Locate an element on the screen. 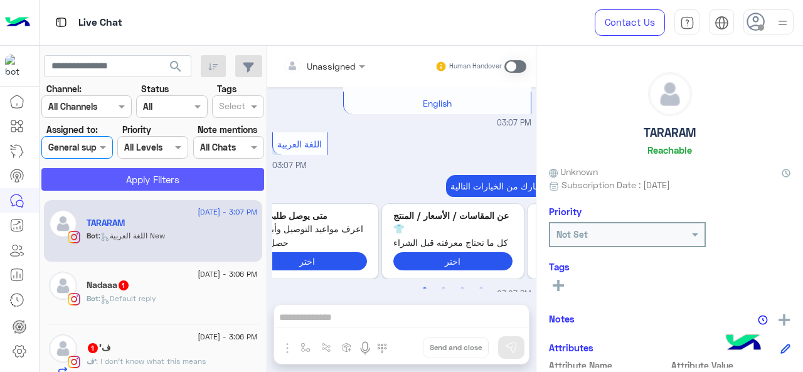  span: : Default reply is located at coordinates (127, 298).